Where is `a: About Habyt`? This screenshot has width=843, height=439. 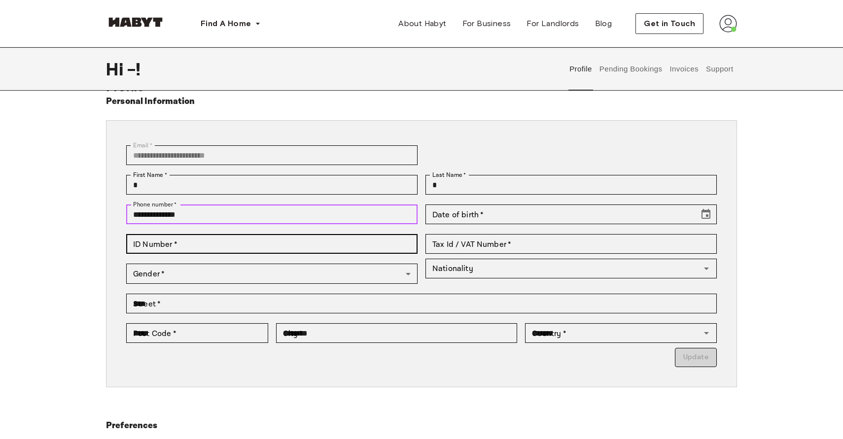 a: About Habyt is located at coordinates (422, 24).